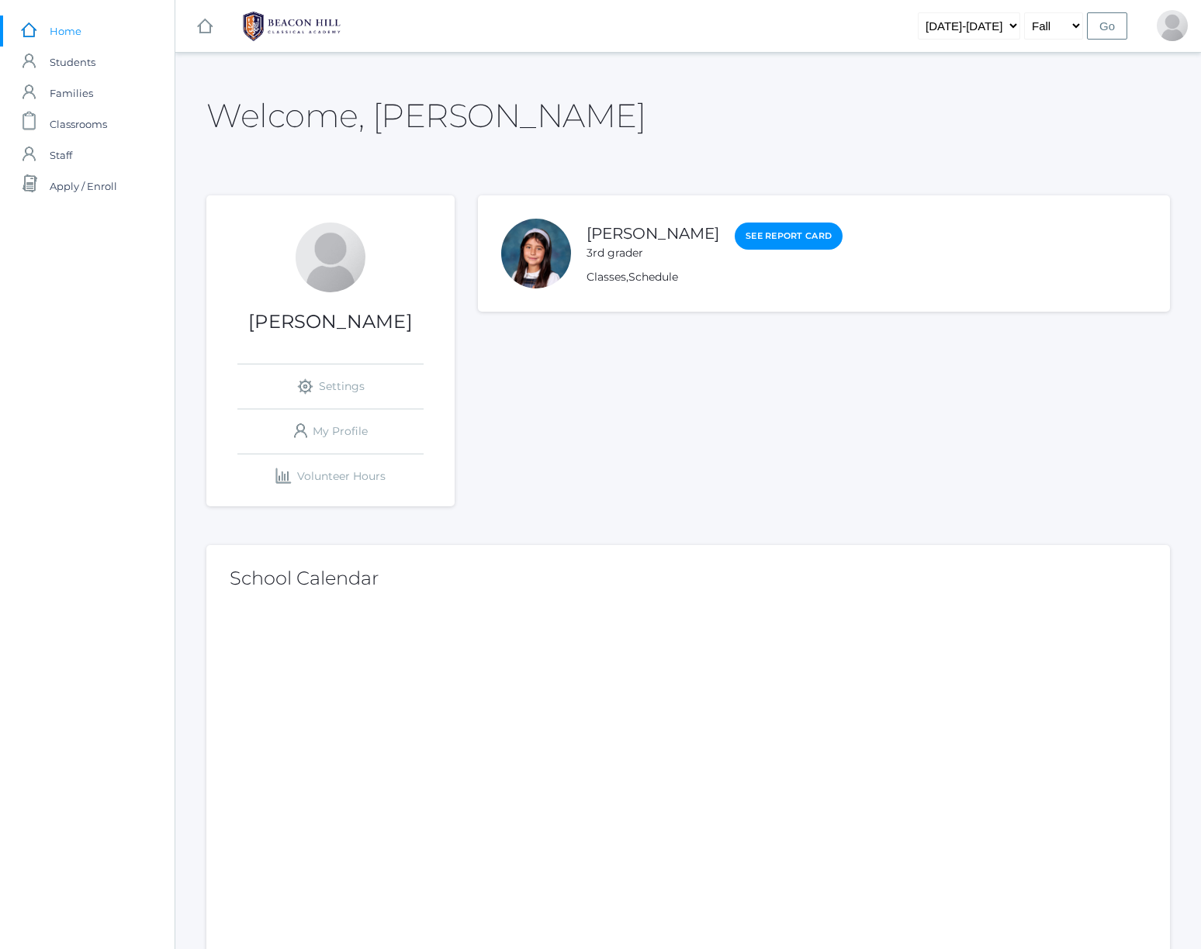 The width and height of the screenshot is (1201, 949). I want to click on a: Volunteer Hours, so click(330, 476).